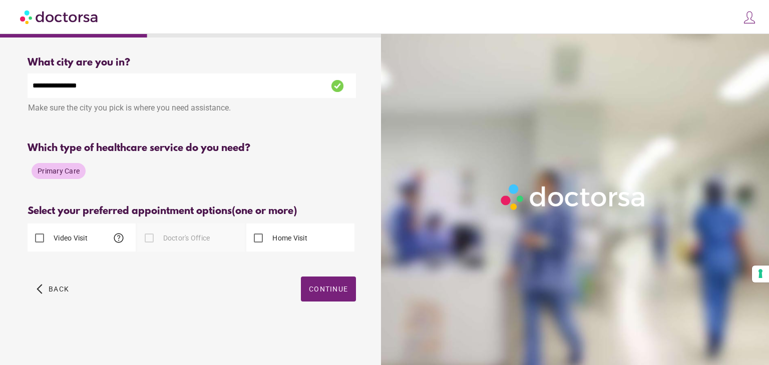 This screenshot has height=365, width=769. What do you see at coordinates (192, 63) in the screenshot?
I see `div: What city are you in?` at bounding box center [192, 63].